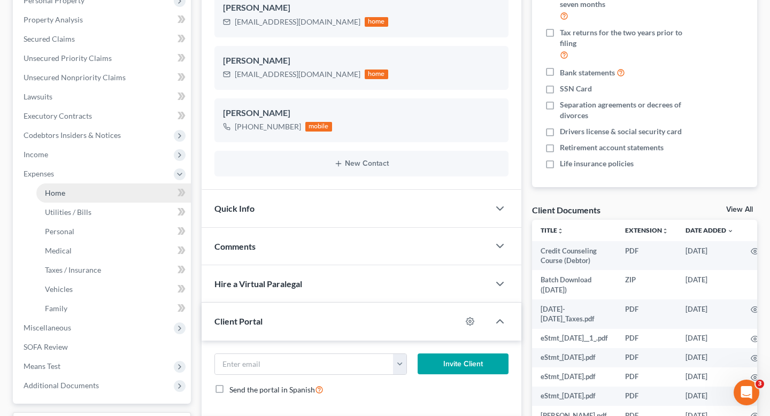 The height and width of the screenshot is (416, 770). What do you see at coordinates (103, 58) in the screenshot?
I see `a: Unsecured Priority Claims` at bounding box center [103, 58].